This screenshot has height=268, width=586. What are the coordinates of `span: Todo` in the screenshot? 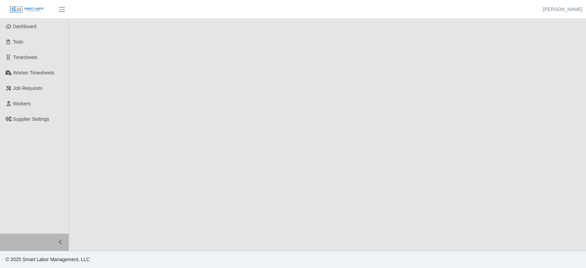 It's located at (18, 42).